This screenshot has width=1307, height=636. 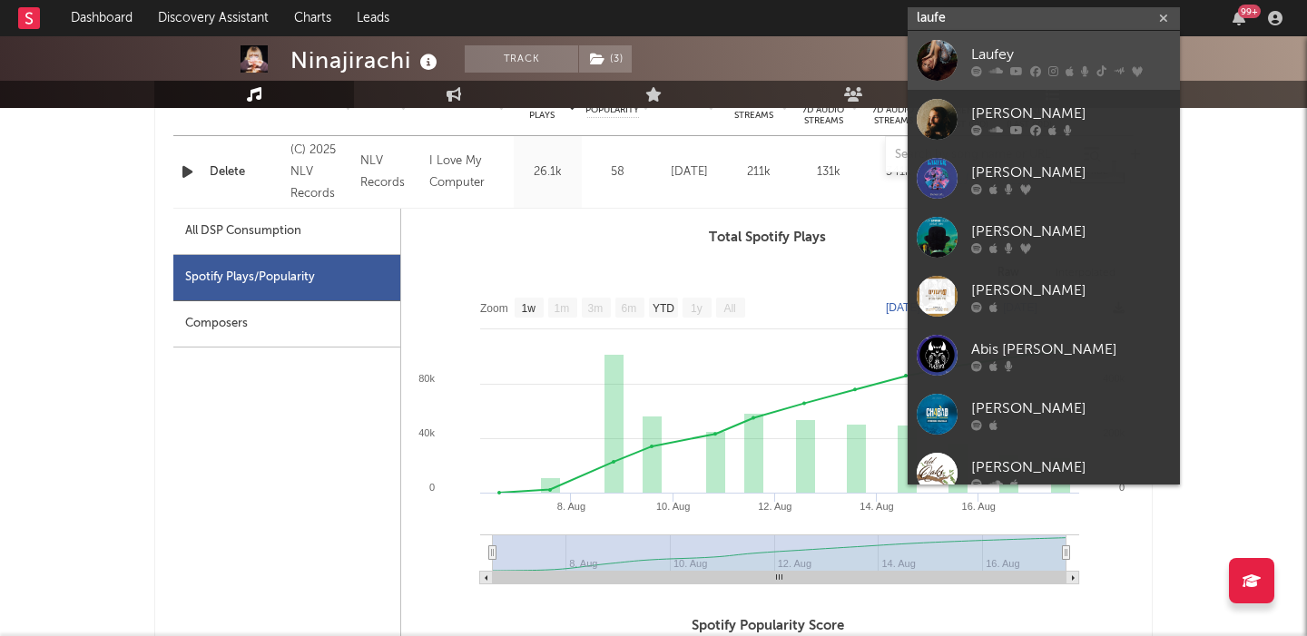 What do you see at coordinates (1044, 60) in the screenshot?
I see `a: Laufey` at bounding box center [1044, 60].